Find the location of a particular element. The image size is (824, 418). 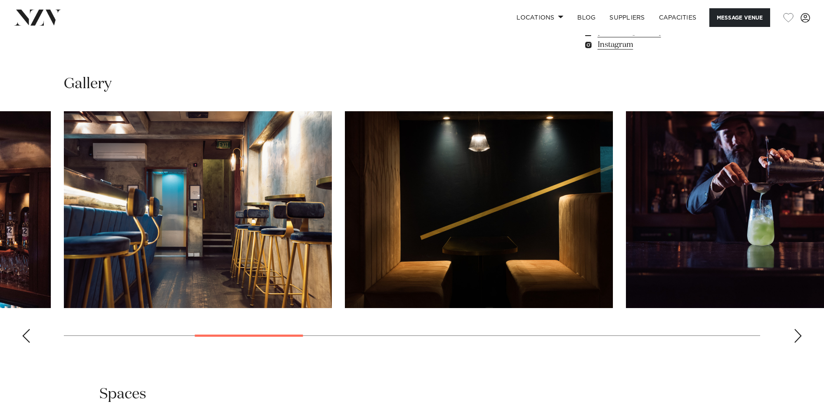

a: SUPPLIERS is located at coordinates (627, 17).